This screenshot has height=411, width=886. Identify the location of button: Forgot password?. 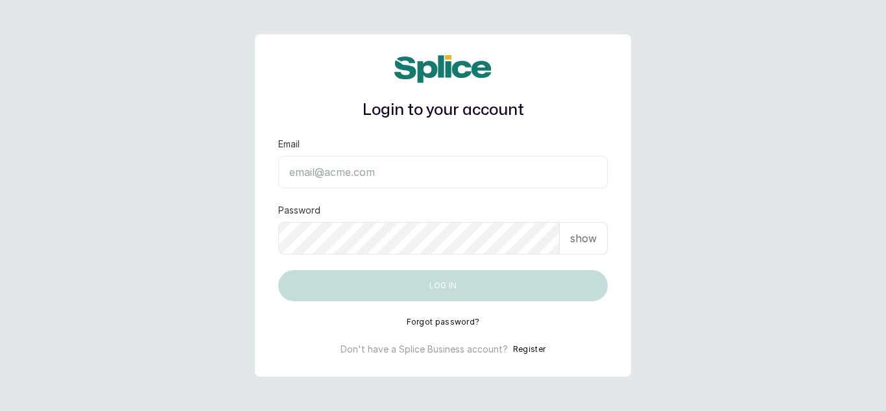
(443, 322).